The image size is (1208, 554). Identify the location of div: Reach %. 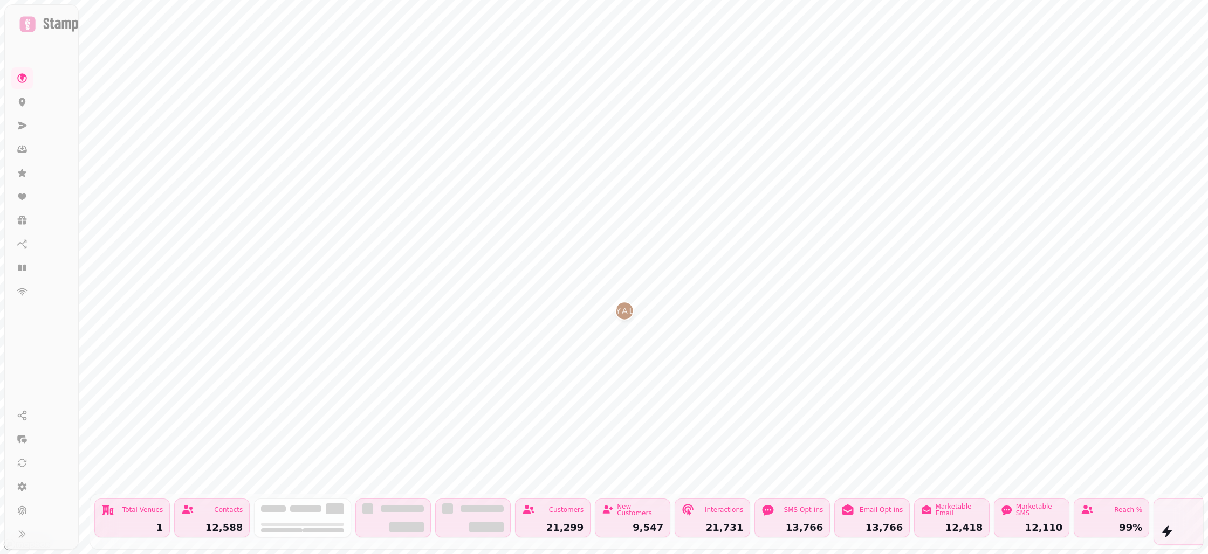
(1128, 510).